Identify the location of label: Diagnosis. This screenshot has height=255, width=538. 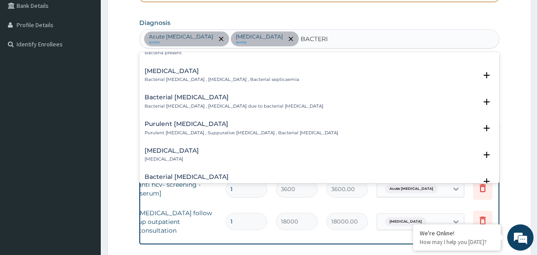
(155, 23).